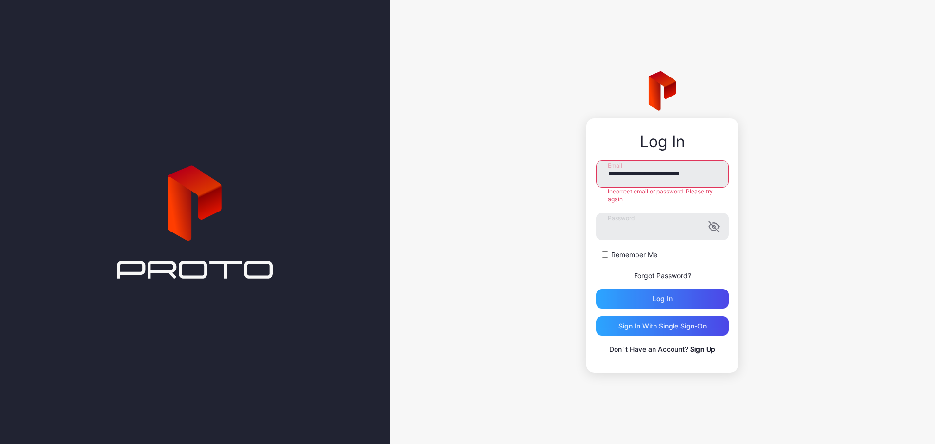  What do you see at coordinates (662, 299) in the screenshot?
I see `button: Log in` at bounding box center [662, 299].